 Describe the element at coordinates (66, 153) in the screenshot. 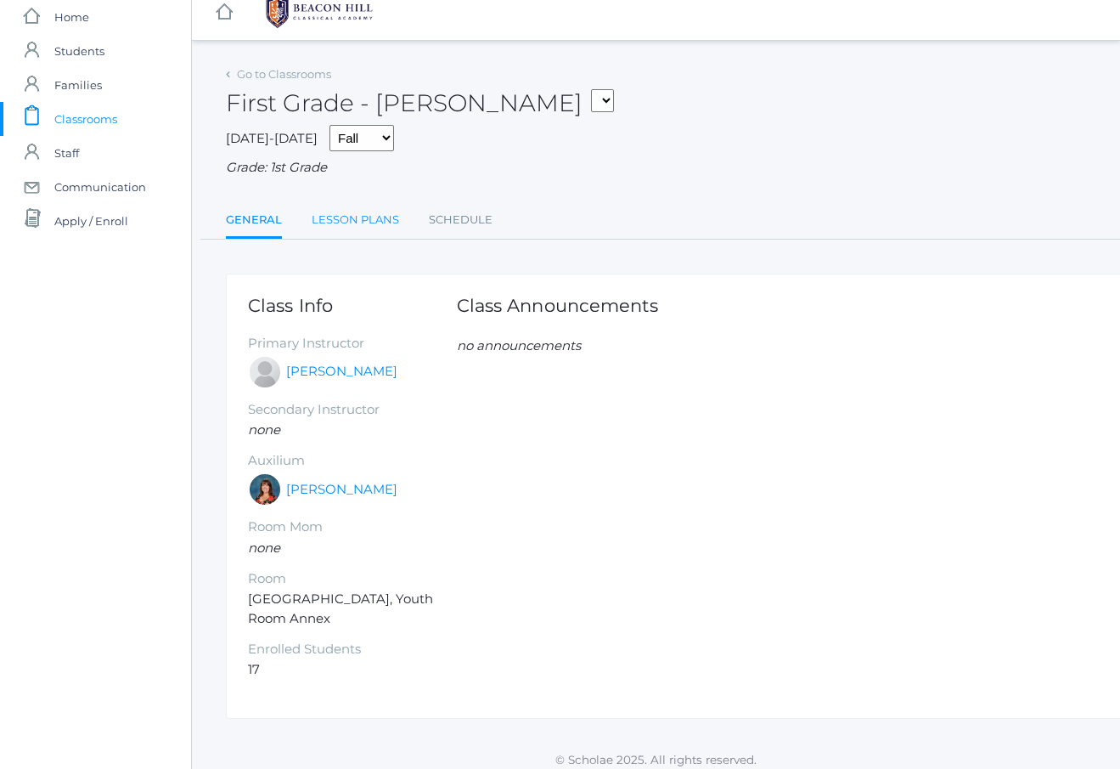

I see `span: Staff` at that location.